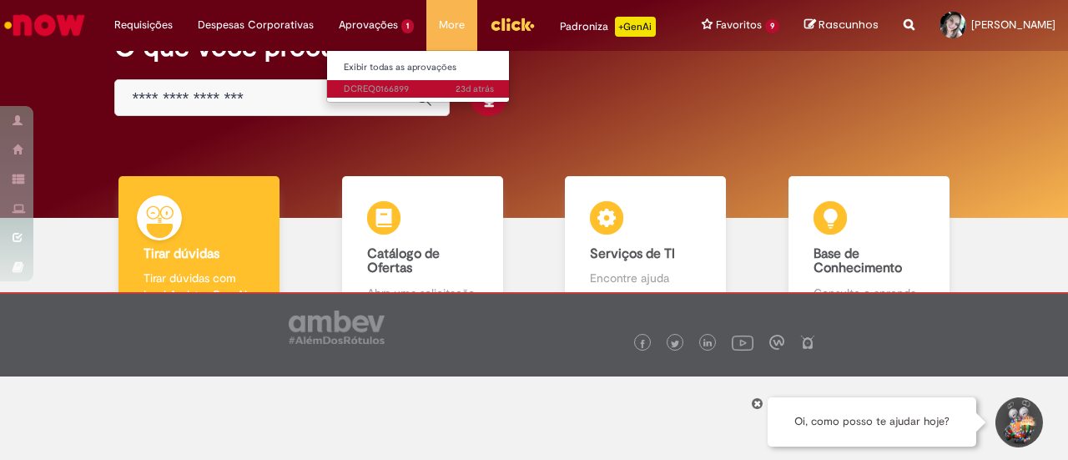  Describe the element at coordinates (403, 261) in the screenshot. I see `b: Catálogo de Ofertas` at that location.